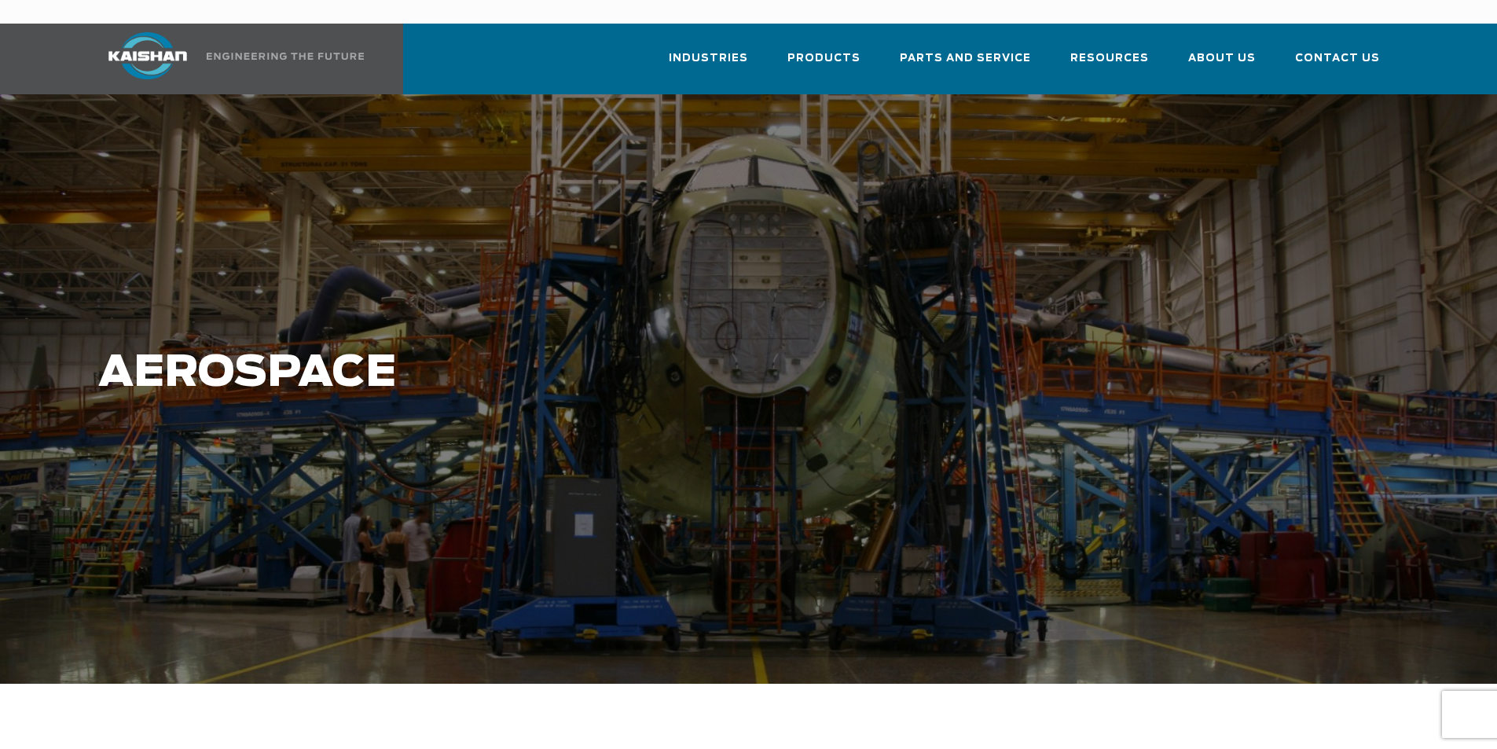  I want to click on a: About Us, so click(1222, 64).